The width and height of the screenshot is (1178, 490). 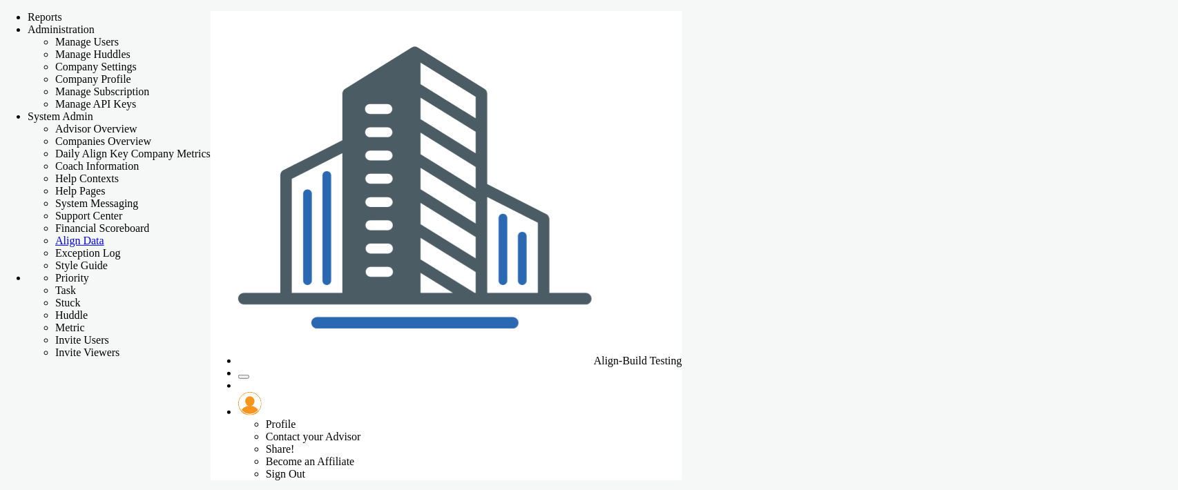 I want to click on span: Help Contexts, so click(x=87, y=178).